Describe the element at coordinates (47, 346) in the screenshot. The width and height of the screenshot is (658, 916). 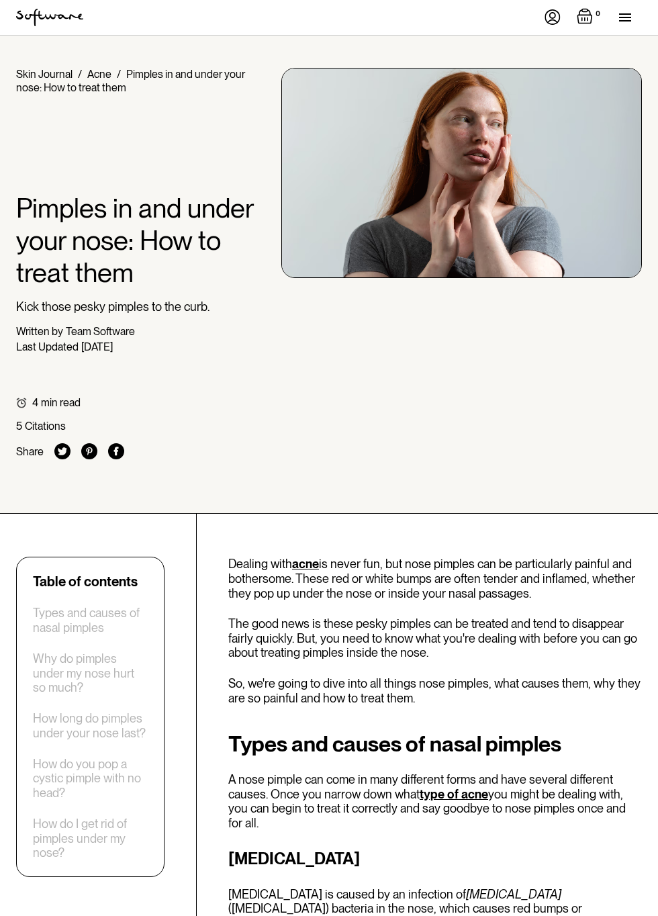
I see `div: Last Updated` at that location.